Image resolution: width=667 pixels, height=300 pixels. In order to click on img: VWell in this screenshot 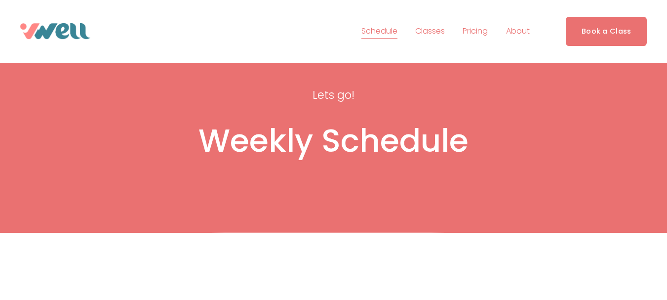, I will do `click(55, 31)`.